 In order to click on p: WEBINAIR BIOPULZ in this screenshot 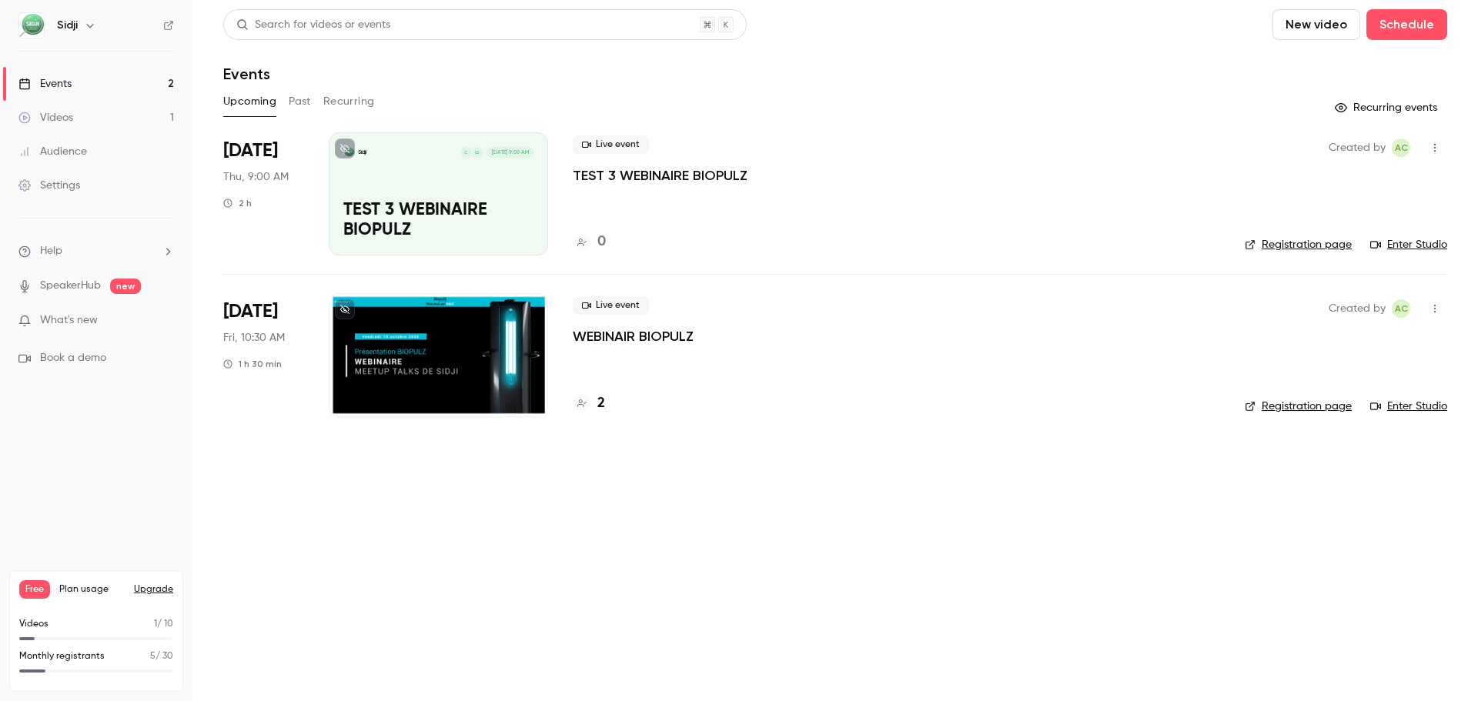, I will do `click(633, 336)`.